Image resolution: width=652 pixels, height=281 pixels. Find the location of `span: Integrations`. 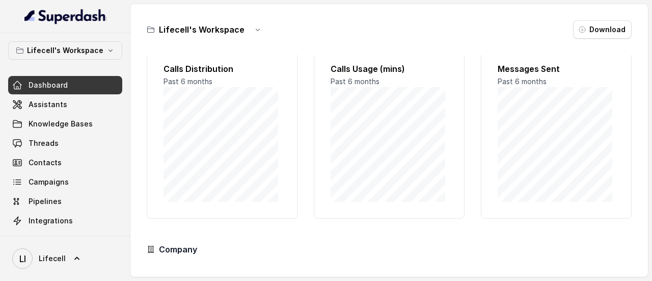

span: Integrations is located at coordinates (50, 221).